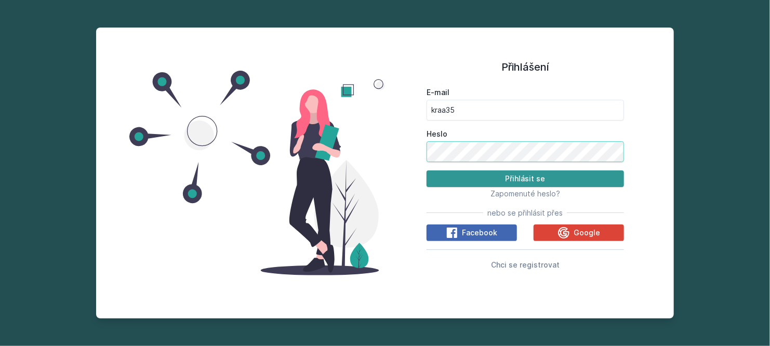 This screenshot has height=346, width=770. What do you see at coordinates (526, 134) in the screenshot?
I see `label: Heslo` at bounding box center [526, 134].